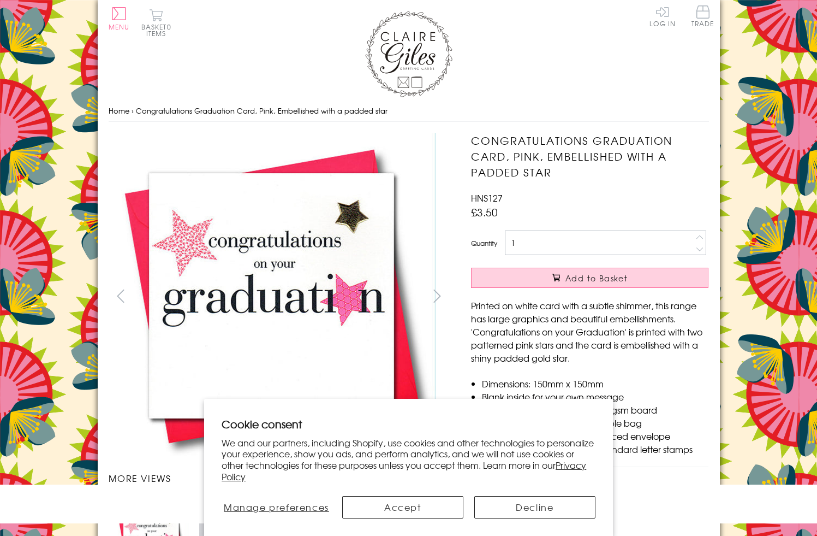  What do you see at coordinates (408, 459) in the screenshot?
I see `p: We and our partners, including Shopify, use cookies and other technologies to personalize your ex...` at bounding box center [408, 459].